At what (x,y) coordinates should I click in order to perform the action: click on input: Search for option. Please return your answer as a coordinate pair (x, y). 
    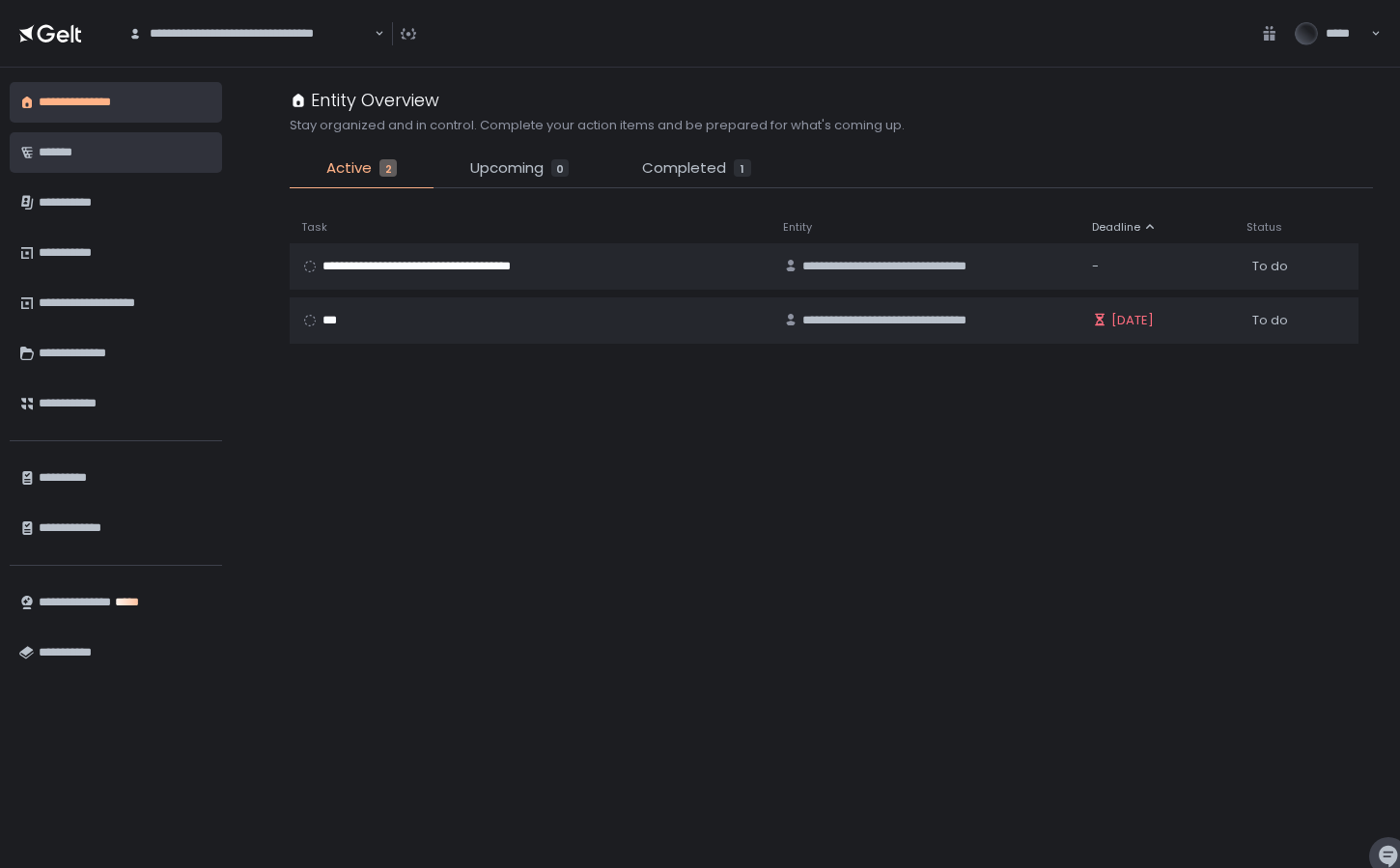
    Looking at the image, I should click on (371, 34).